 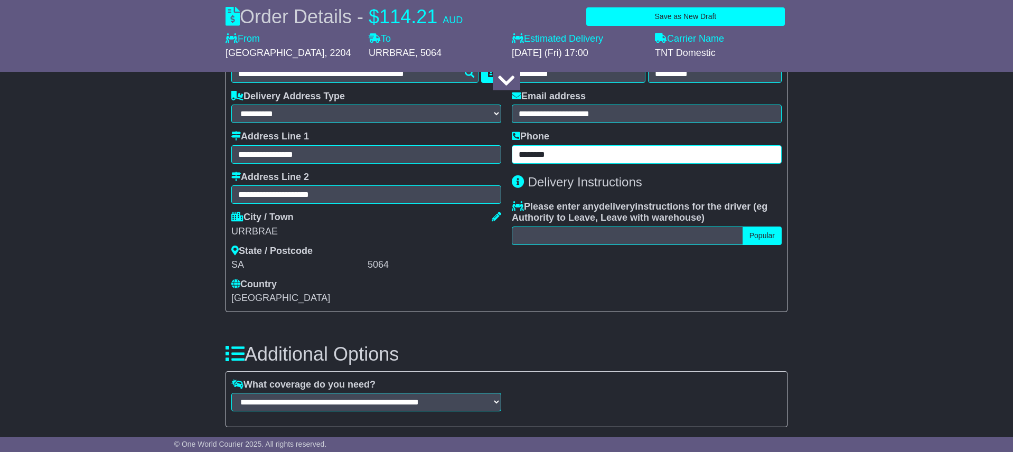 What do you see at coordinates (434, 265) in the screenshot?
I see `div: 5064` at bounding box center [434, 265].